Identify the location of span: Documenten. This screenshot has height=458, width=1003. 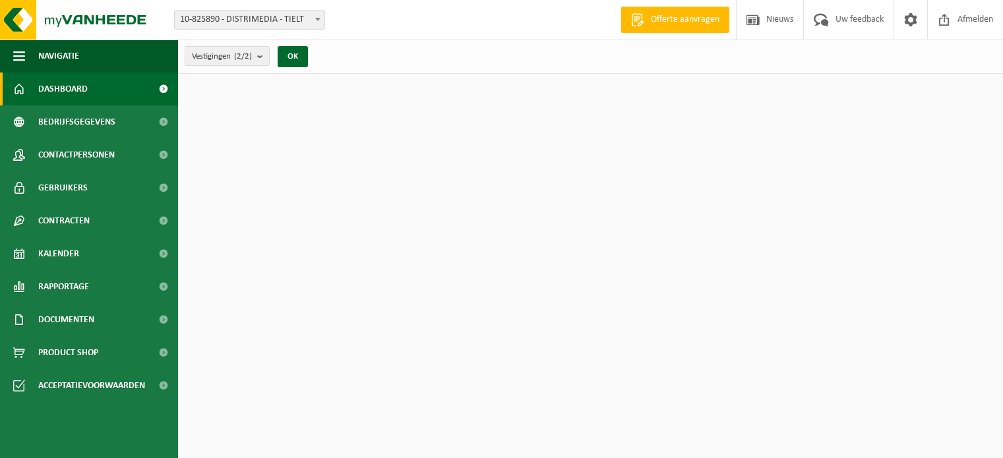
(66, 320).